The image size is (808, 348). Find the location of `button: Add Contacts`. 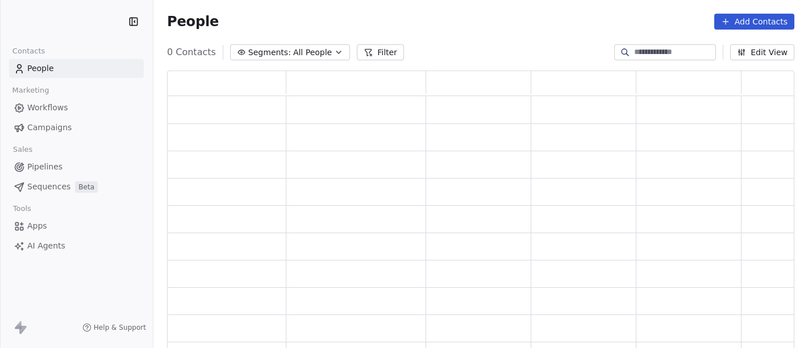

button: Add Contacts is located at coordinates (754, 22).